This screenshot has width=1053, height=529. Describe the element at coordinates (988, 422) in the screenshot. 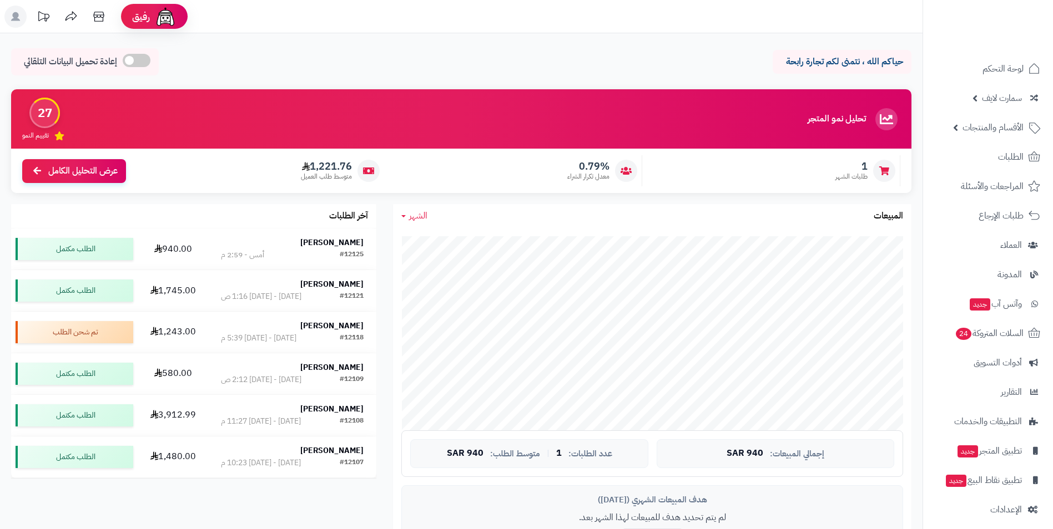

I see `span: التطبيقات والخدمات` at that location.